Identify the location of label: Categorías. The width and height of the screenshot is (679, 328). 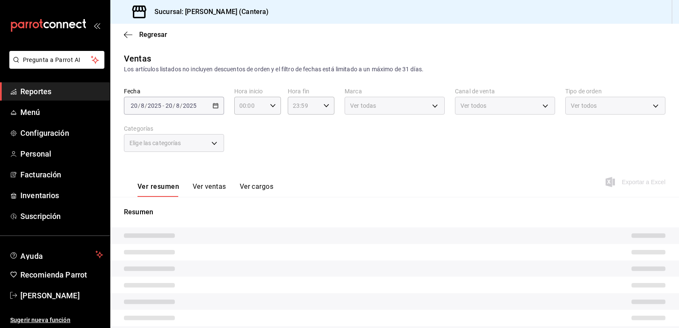
(174, 129).